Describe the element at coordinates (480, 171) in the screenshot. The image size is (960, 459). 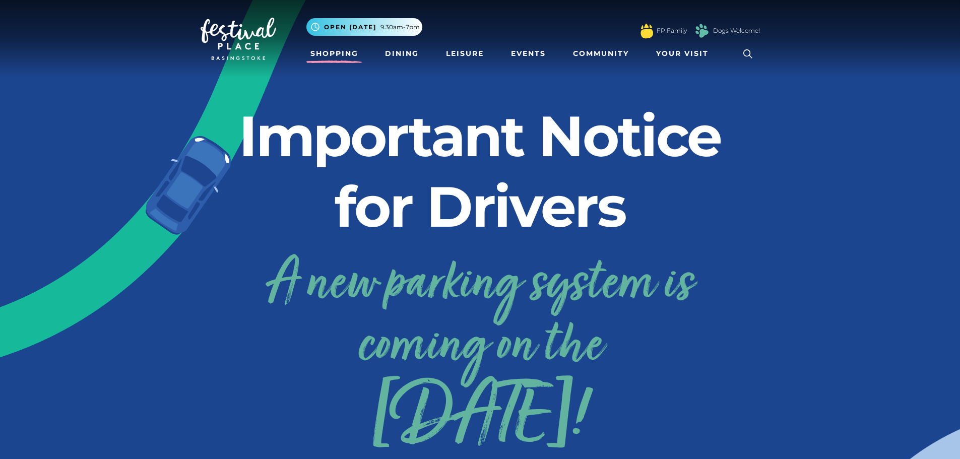
I see `h2: Important Notice for Drivers` at that location.